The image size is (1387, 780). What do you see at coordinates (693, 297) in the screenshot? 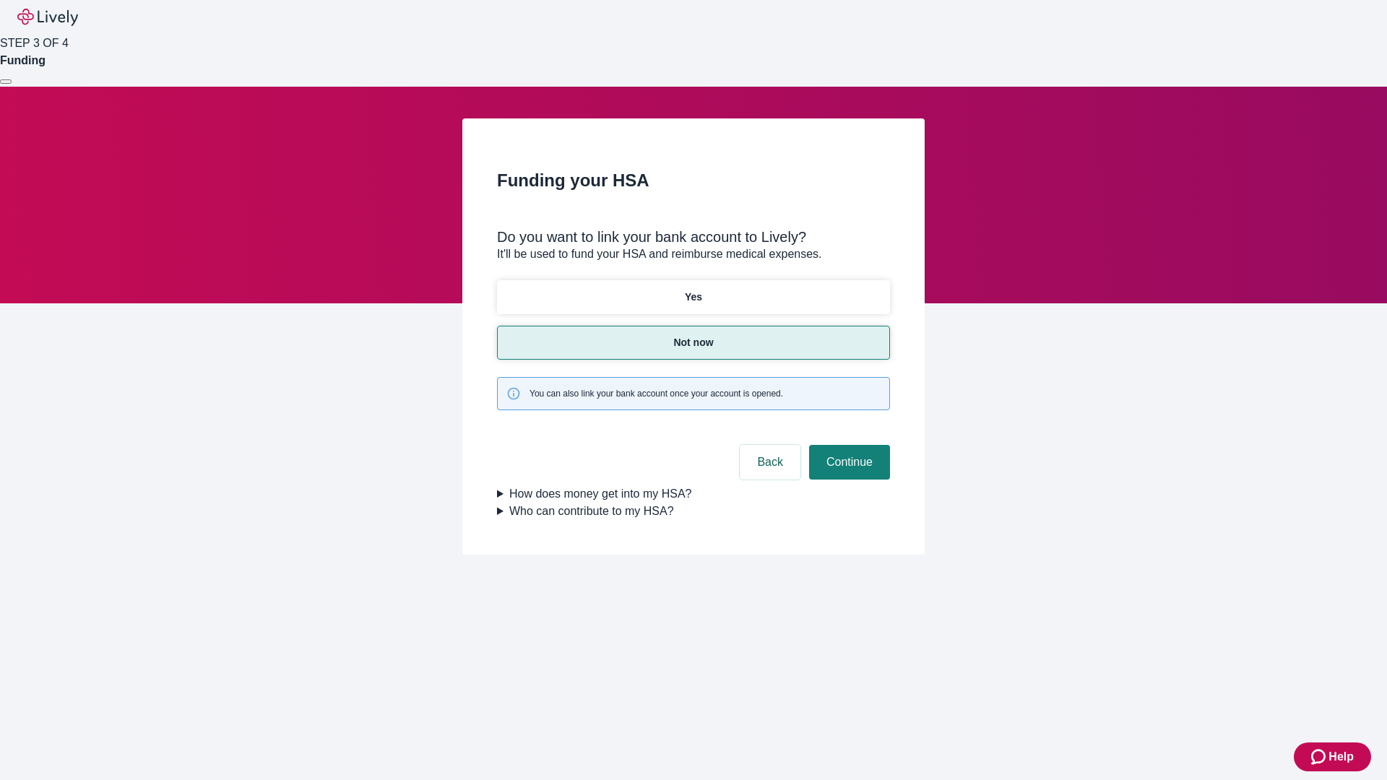
I see `button: Yes` at bounding box center [693, 297].